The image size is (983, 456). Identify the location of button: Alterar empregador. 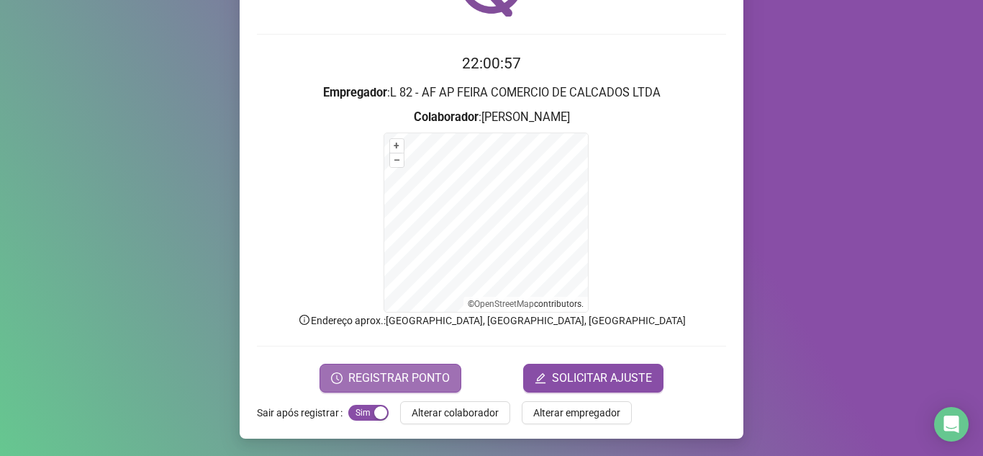
(576, 412).